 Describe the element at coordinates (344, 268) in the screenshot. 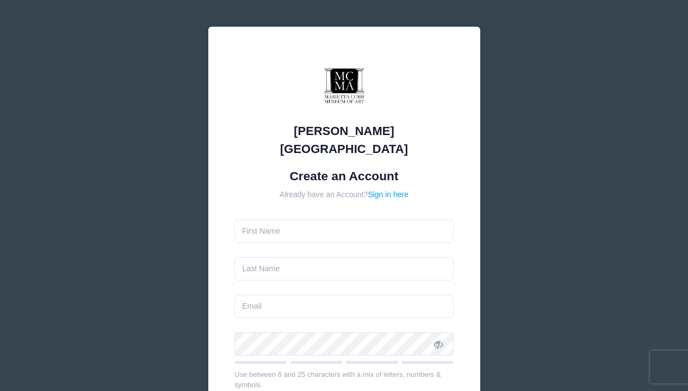

I see `input: Last Name` at that location.